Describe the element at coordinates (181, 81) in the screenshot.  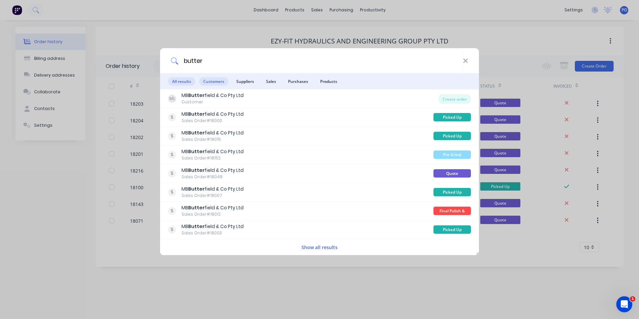
I see `span: All results` at that location.